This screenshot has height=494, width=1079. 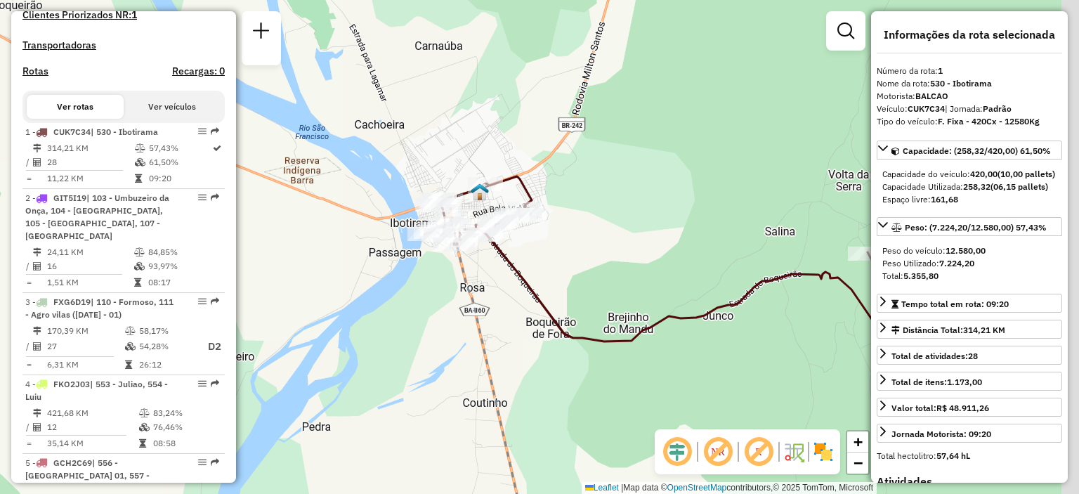 What do you see at coordinates (970, 150) in the screenshot?
I see `a: Capacidade: (258,32/420,00) 61,50%` at bounding box center [970, 150].